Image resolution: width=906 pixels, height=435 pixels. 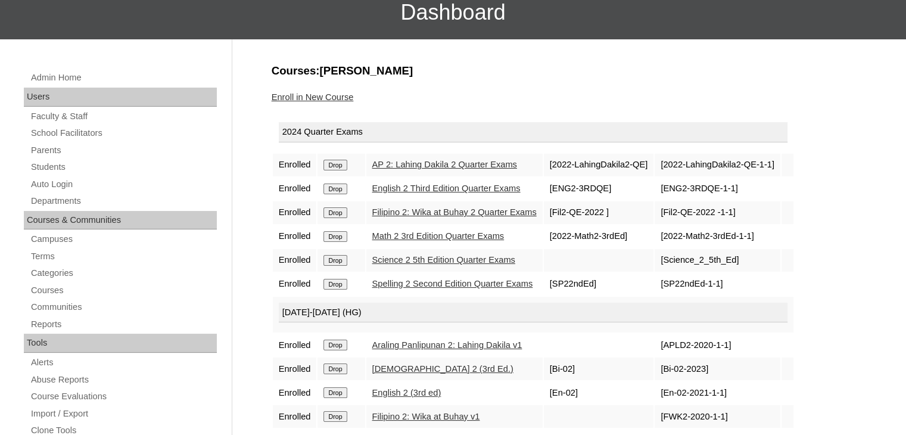 What do you see at coordinates (717, 393) in the screenshot?
I see `td: [En-02-2021-1-1]` at bounding box center [717, 393].